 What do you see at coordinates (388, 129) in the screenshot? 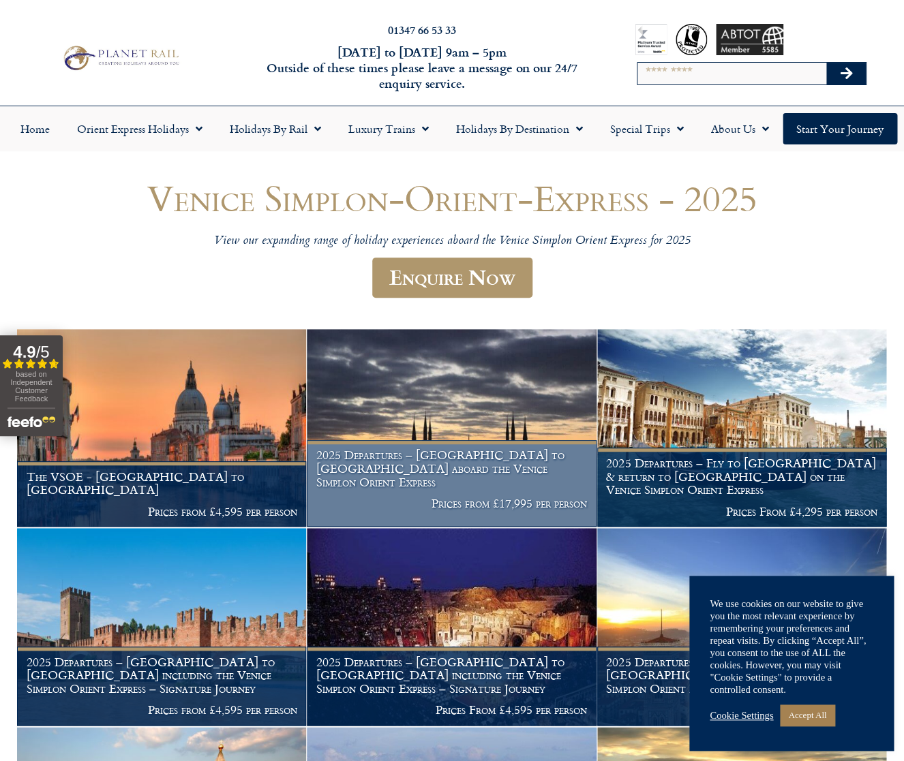
I see `a: Luxury Trains` at bounding box center [388, 129].